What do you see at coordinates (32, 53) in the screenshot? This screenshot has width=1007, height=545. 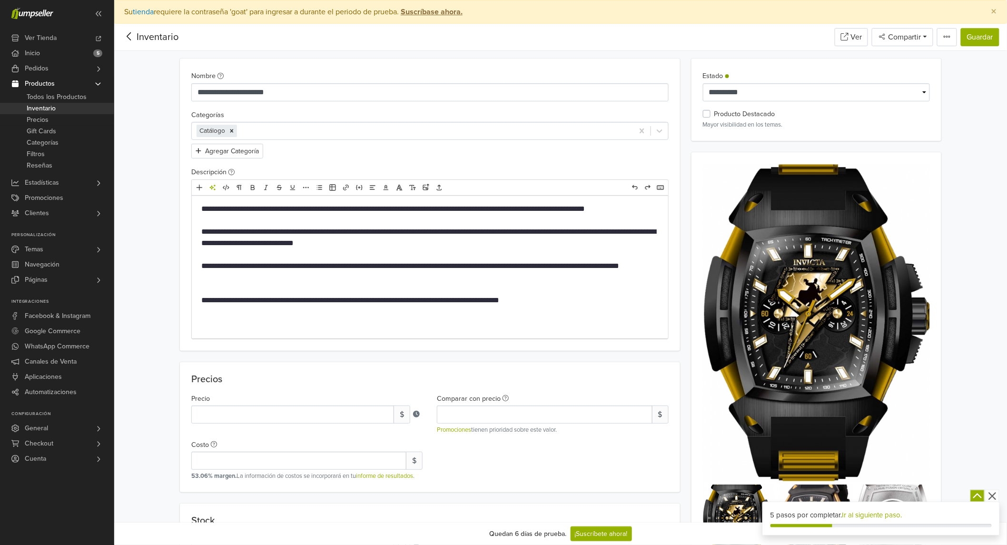 I see `span: Inicio` at bounding box center [32, 53].